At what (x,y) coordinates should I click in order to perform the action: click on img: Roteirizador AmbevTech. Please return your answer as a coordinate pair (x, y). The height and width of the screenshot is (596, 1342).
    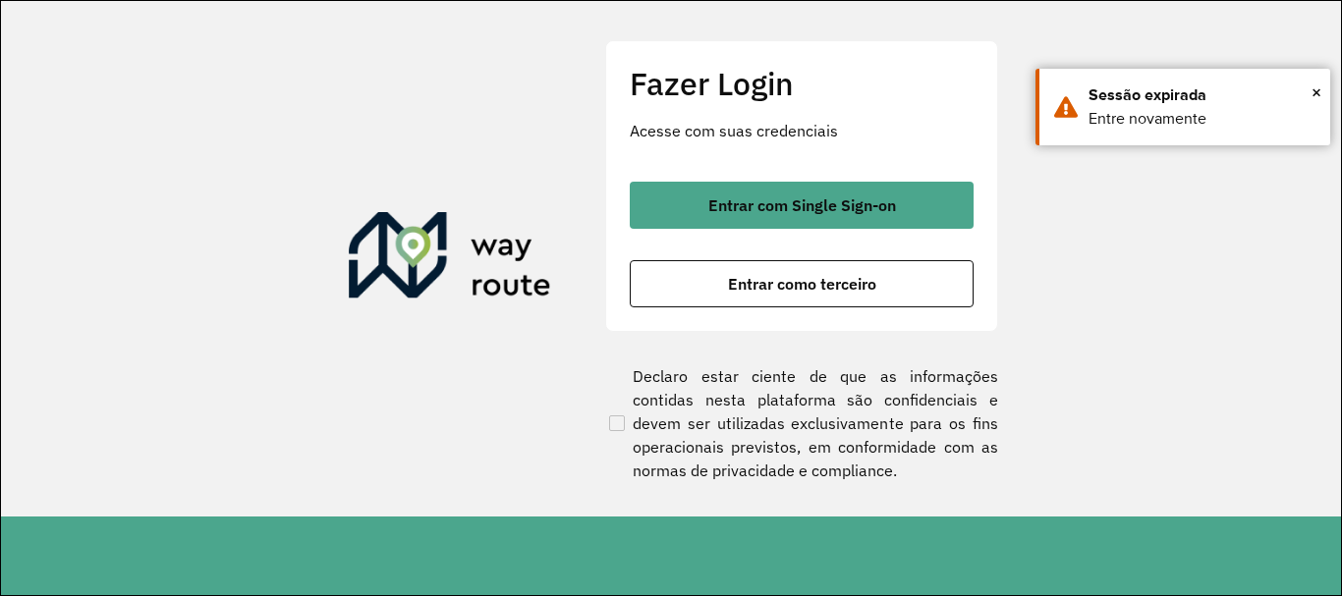
    Looking at the image, I should click on (450, 259).